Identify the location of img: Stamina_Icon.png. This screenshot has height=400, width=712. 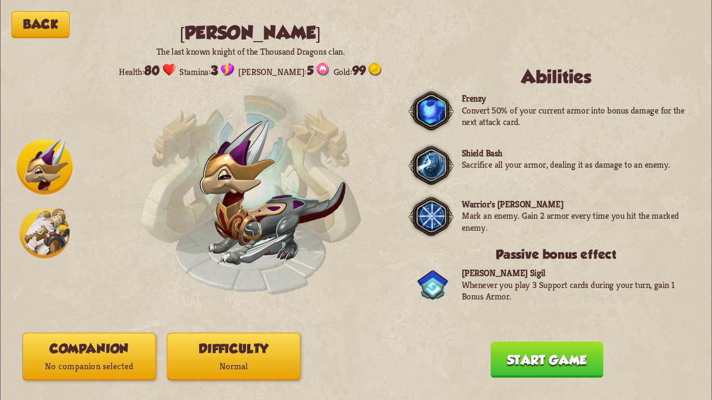
(227, 70).